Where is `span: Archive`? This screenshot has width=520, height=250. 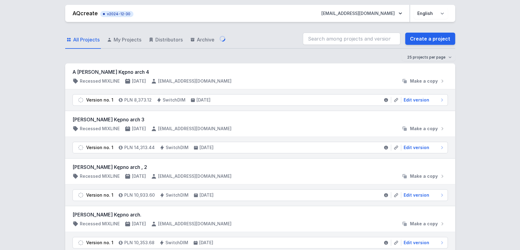
span: Archive is located at coordinates (206, 40).